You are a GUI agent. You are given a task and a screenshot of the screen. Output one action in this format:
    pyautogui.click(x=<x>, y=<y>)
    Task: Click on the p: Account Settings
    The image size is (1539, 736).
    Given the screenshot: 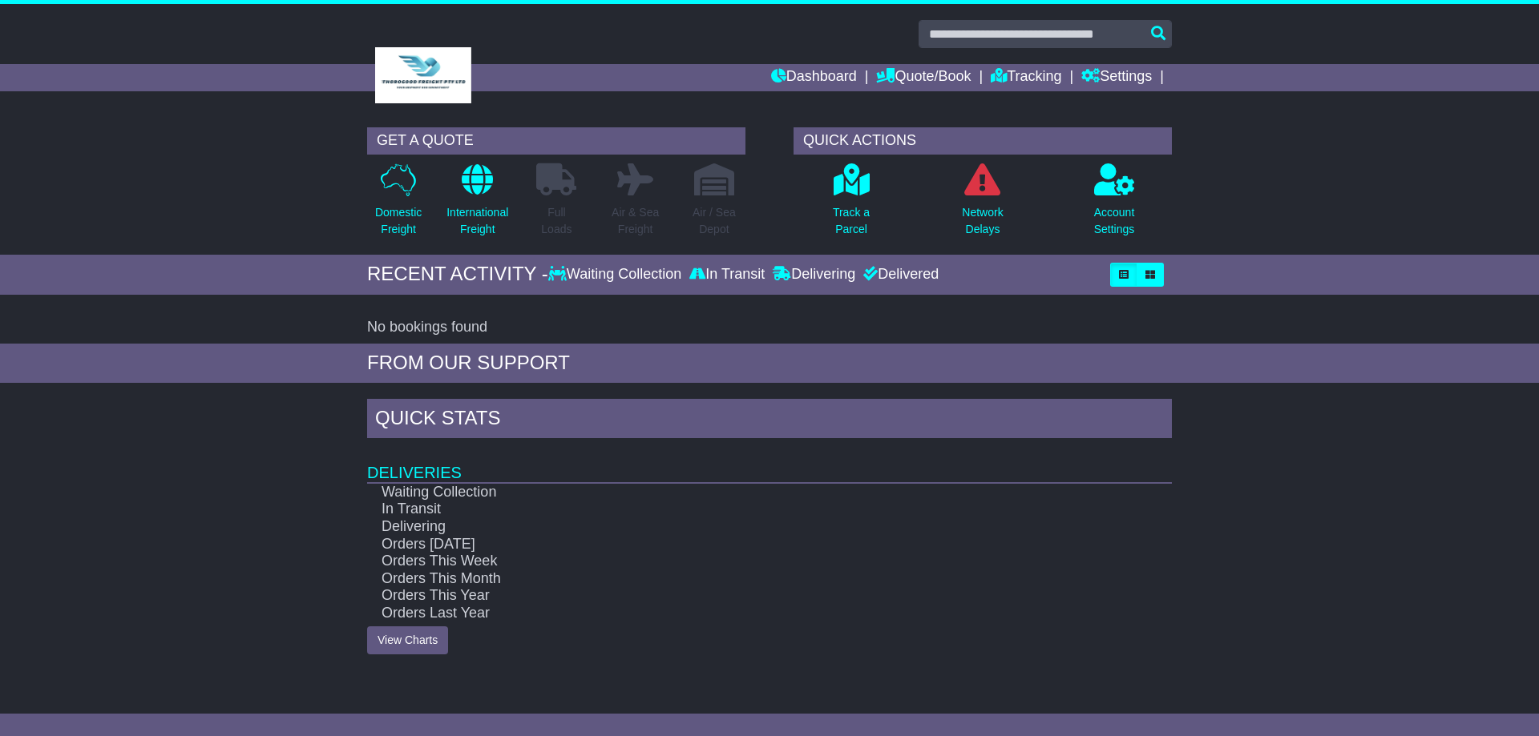 What is the action you would take?
    pyautogui.click(x=1114, y=221)
    